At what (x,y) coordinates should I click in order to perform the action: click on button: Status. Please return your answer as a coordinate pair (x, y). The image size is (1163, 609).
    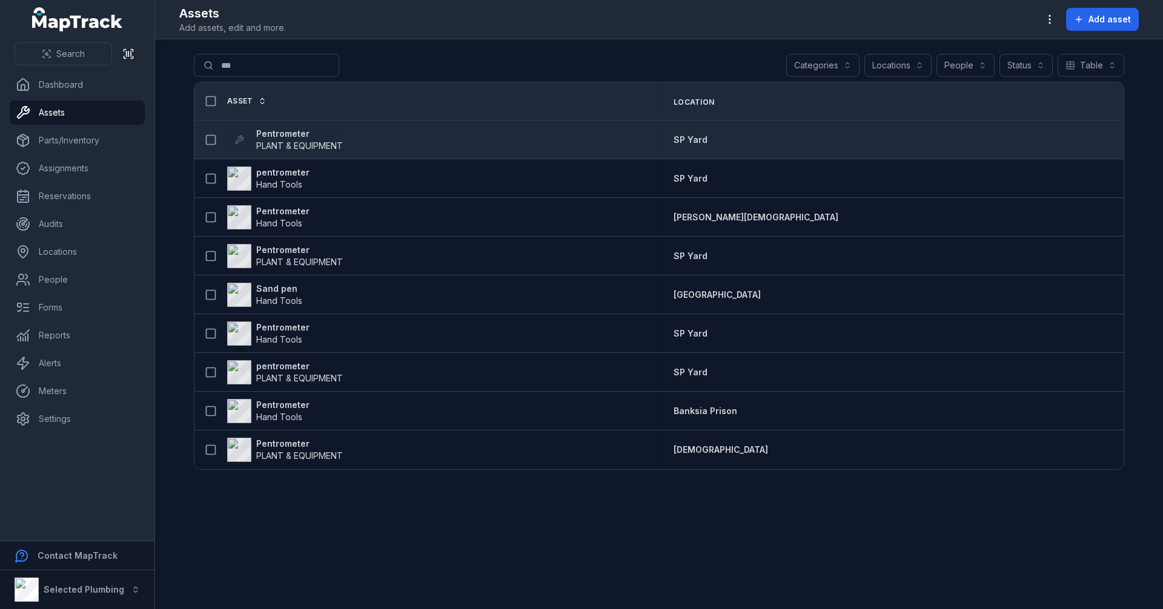
    Looking at the image, I should click on (1026, 65).